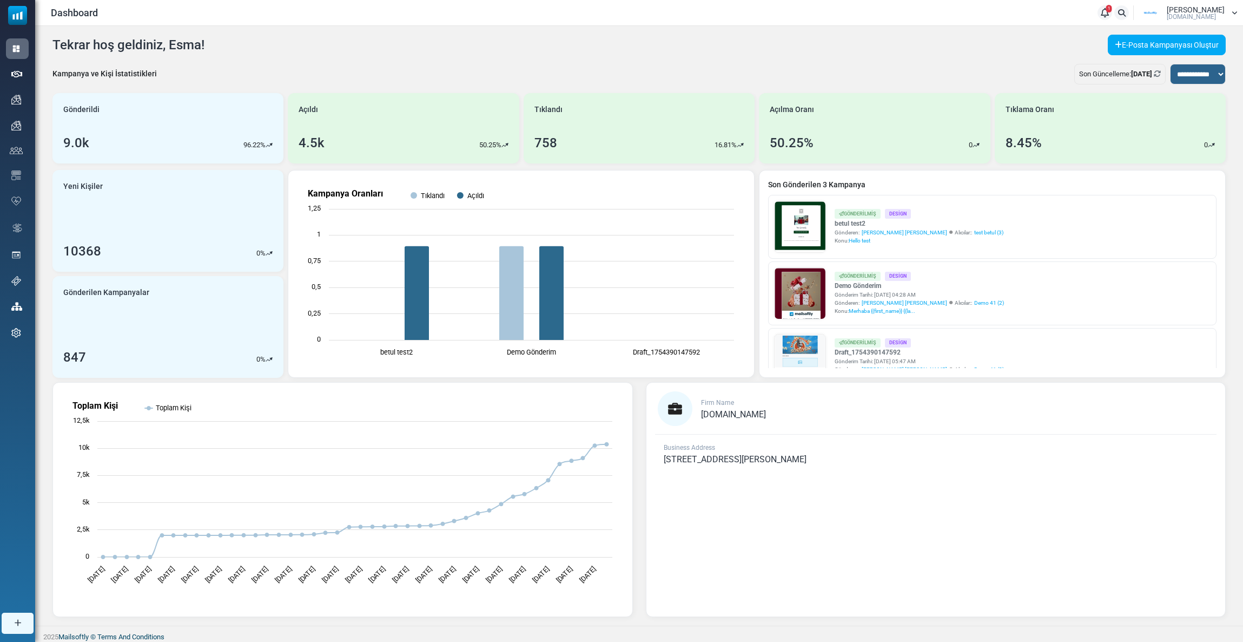 The height and width of the screenshot is (642, 1243). Describe the element at coordinates (345, 193) in the screenshot. I see `text: Kampanya Oranları` at that location.